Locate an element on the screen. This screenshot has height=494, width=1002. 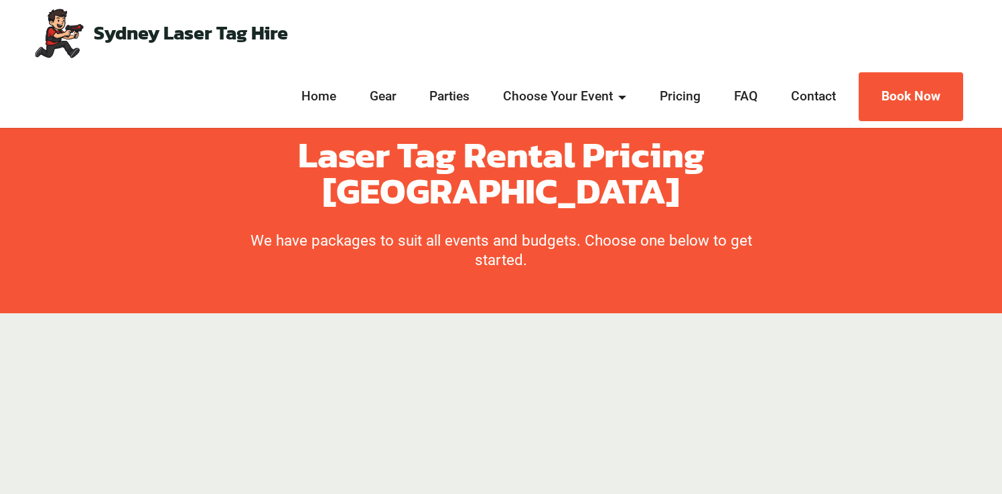
a: Contact is located at coordinates (813, 96).